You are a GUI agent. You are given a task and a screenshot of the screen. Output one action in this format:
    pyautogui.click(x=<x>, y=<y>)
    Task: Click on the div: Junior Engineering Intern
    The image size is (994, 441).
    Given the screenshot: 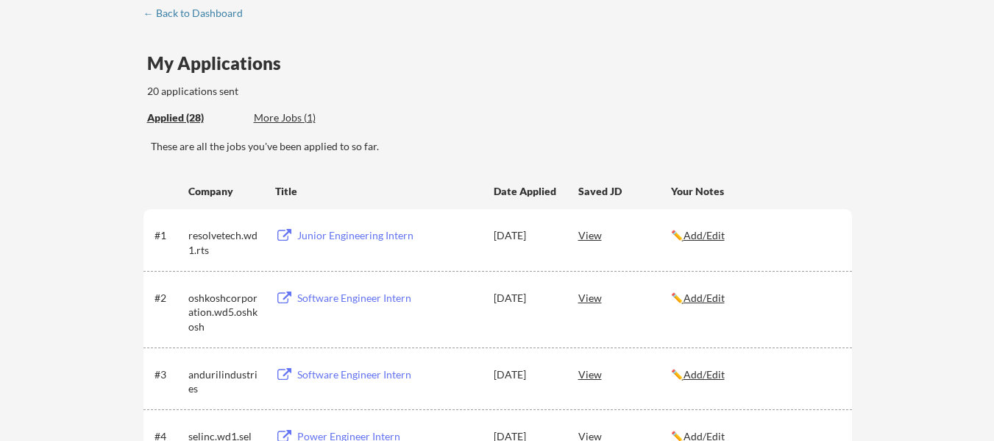 What is the action you would take?
    pyautogui.click(x=389, y=235)
    